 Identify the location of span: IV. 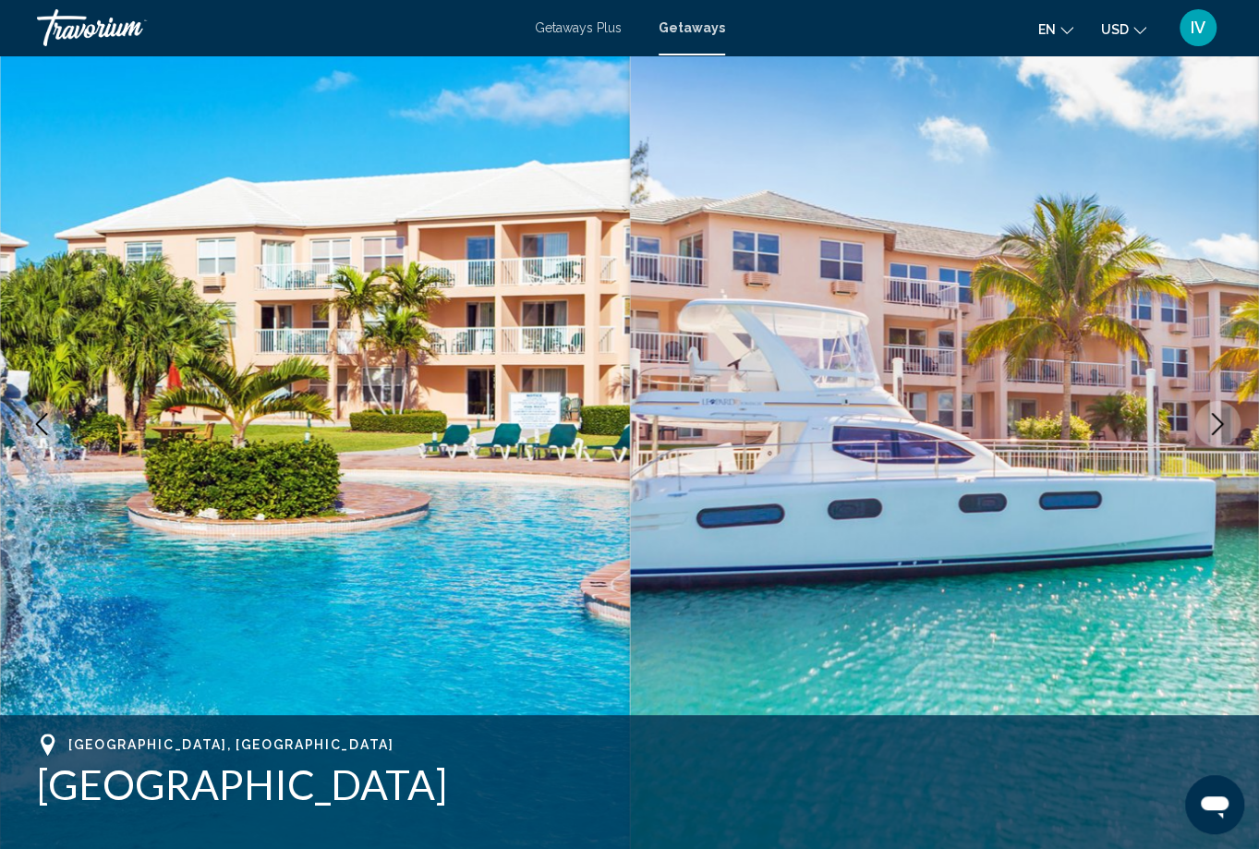
(1198, 28).